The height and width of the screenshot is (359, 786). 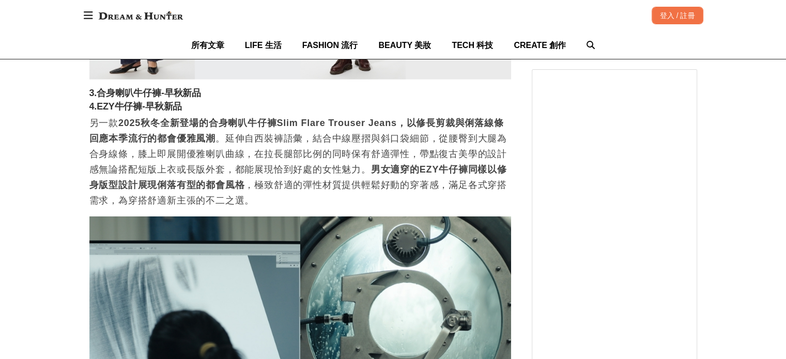 I want to click on span: BEAUTY 美妝, so click(x=405, y=45).